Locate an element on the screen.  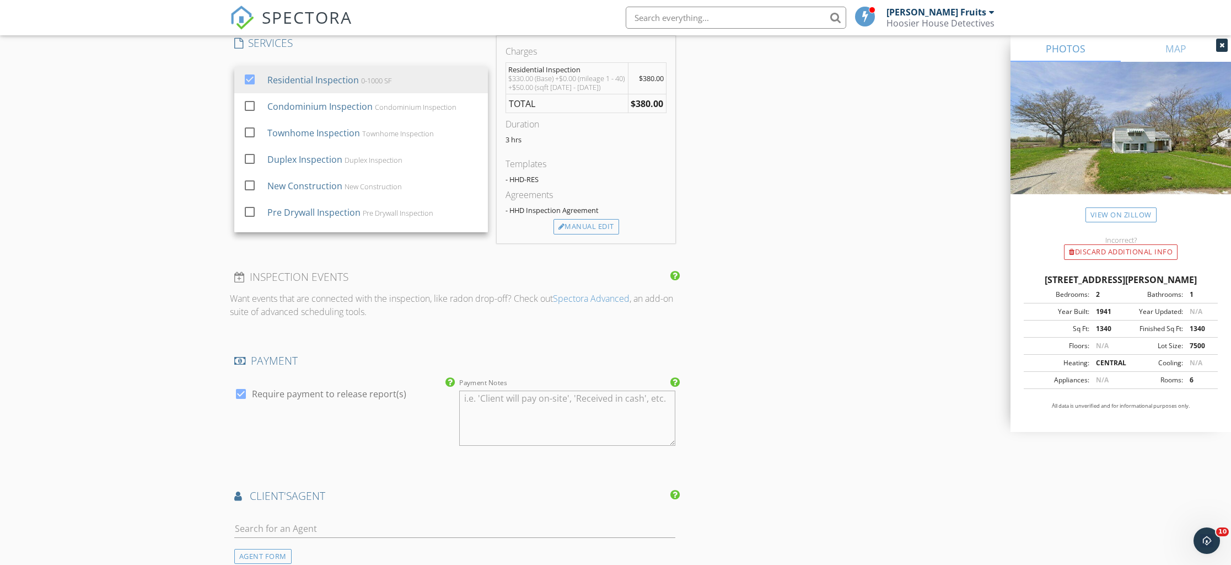
p: 3 hrs is located at coordinates (586, 140).